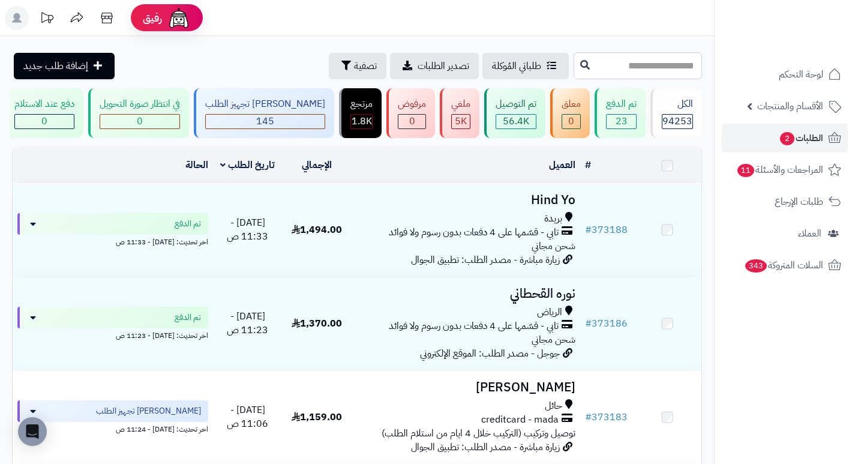 This screenshot has height=464, width=855. What do you see at coordinates (785, 138) in the screenshot?
I see `a: الطلبات2` at bounding box center [785, 138].